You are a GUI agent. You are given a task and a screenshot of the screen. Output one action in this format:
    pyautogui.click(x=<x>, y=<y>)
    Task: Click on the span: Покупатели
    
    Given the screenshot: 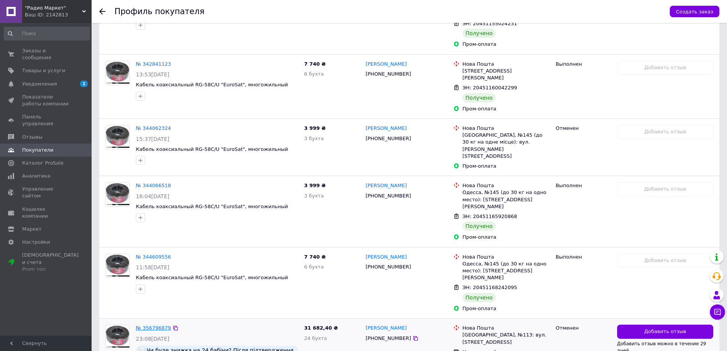 What is the action you would take?
    pyautogui.click(x=38, y=150)
    